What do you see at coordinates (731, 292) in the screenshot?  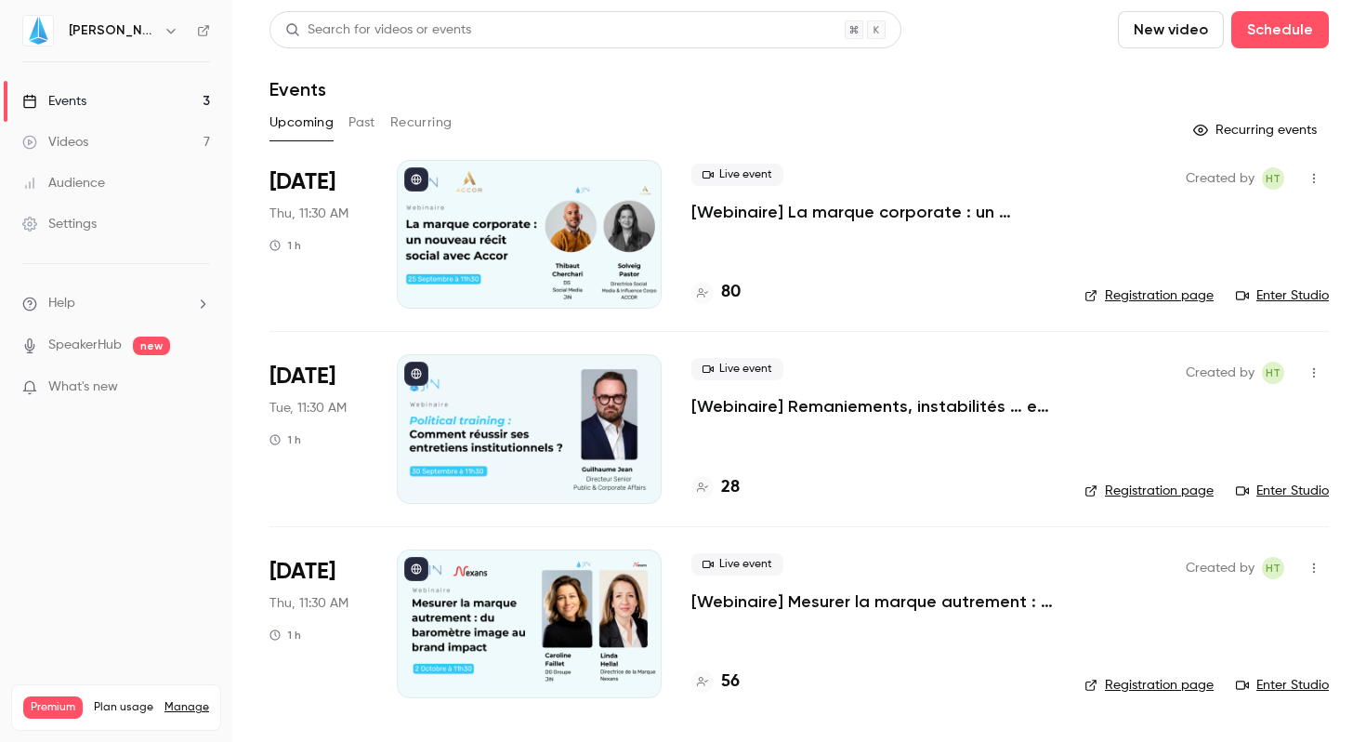 I see `h4: 80` at bounding box center [731, 292].